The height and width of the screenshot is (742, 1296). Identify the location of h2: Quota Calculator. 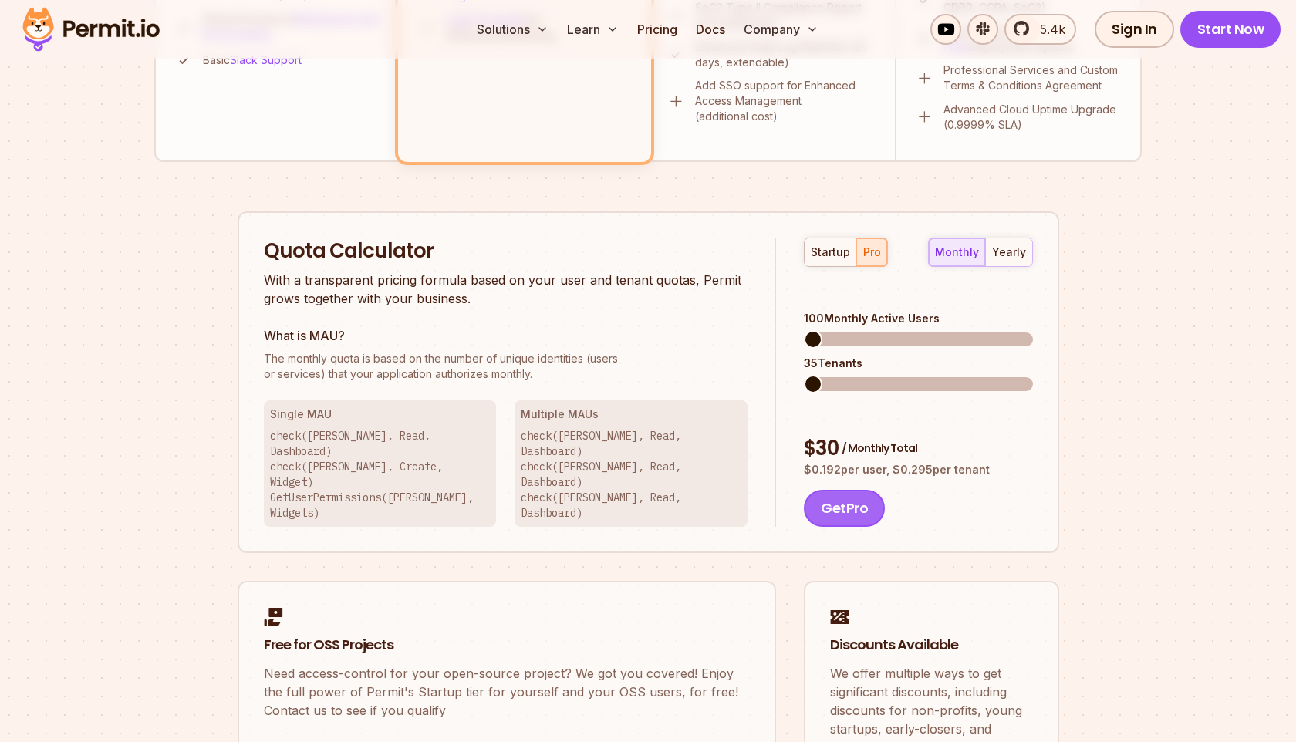
(506, 252).